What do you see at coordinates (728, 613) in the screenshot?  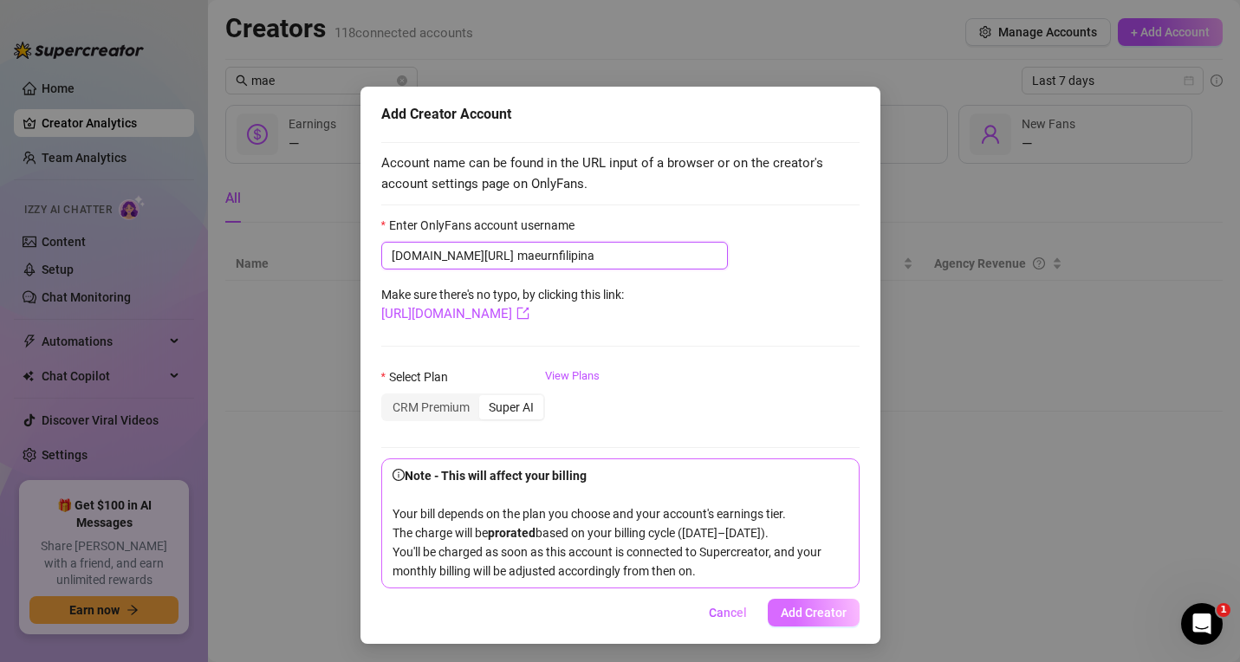 I see `span: Cancel` at bounding box center [728, 613].